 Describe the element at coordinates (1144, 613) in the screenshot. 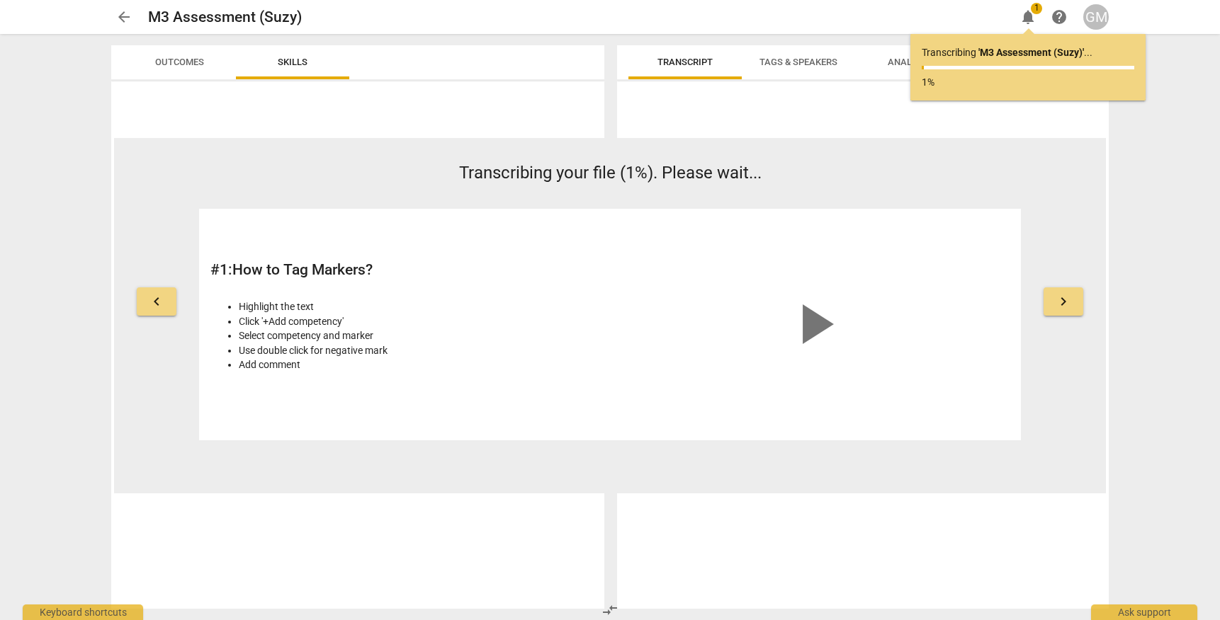

I see `div: Ask support` at that location.